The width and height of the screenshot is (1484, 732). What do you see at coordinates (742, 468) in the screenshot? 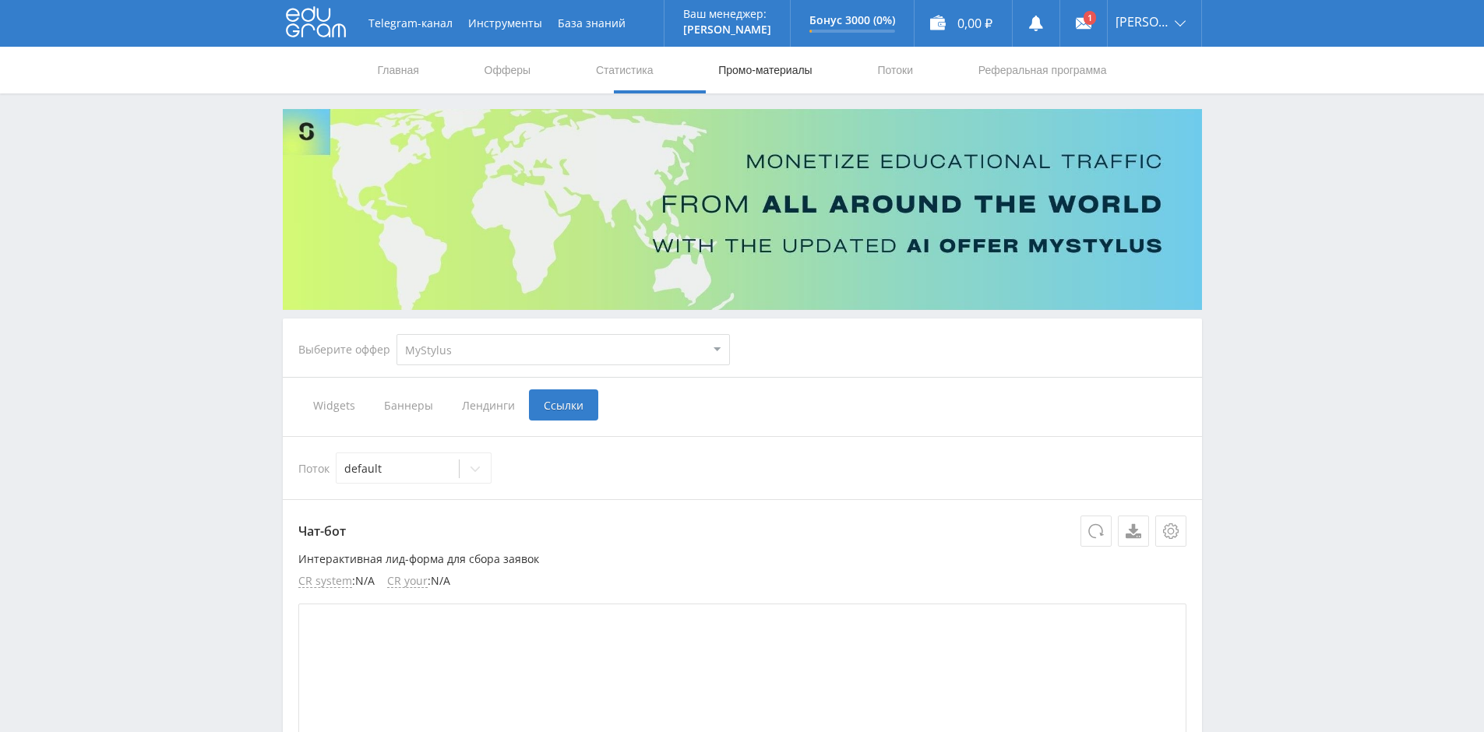
I see `div: Поток` at bounding box center [742, 468].